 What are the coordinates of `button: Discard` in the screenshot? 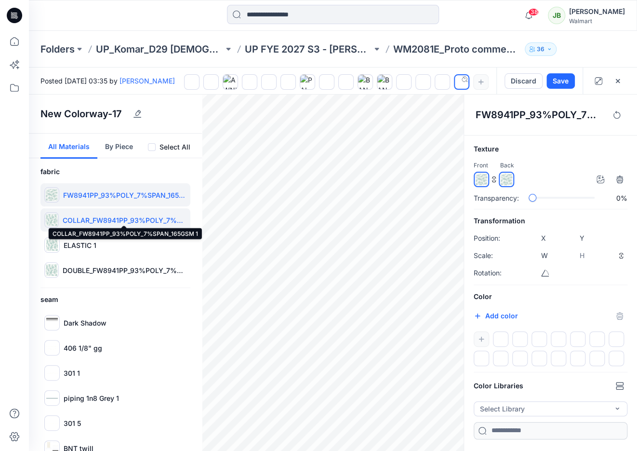 It's located at (523, 81).